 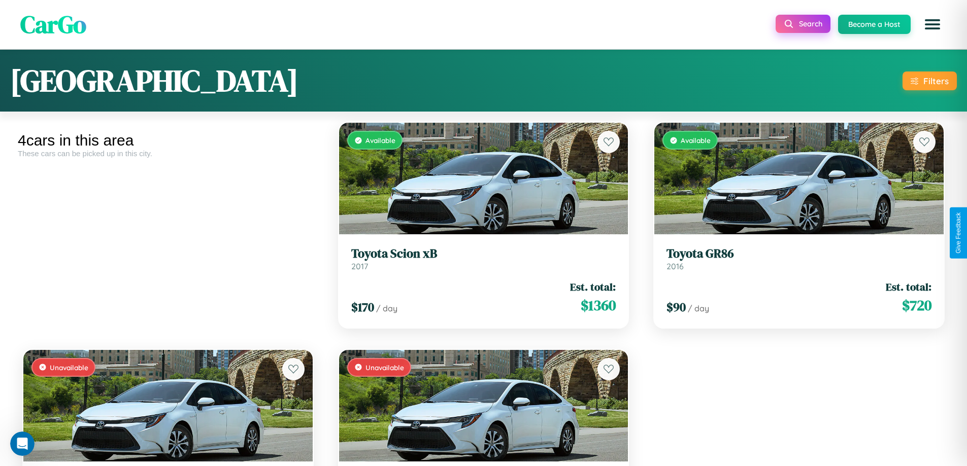 I want to click on span: $ 1360, so click(x=598, y=306).